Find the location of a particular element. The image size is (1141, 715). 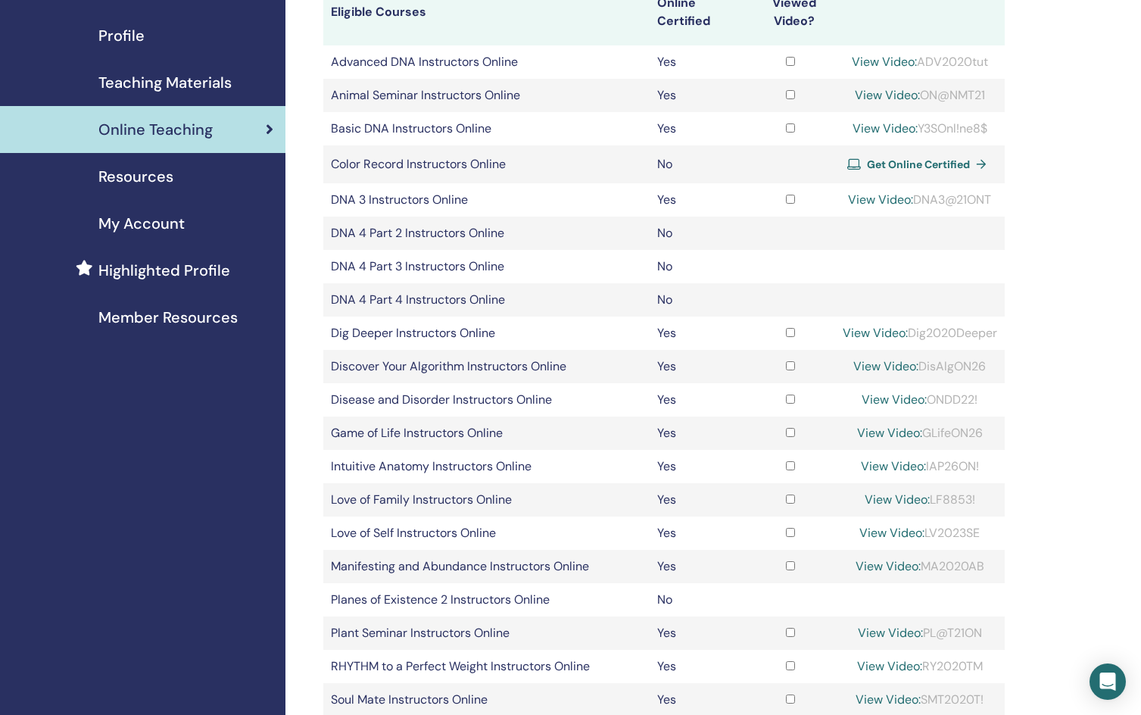

td: Discover Your Algorithm Instructors Online is located at coordinates (487, 366).